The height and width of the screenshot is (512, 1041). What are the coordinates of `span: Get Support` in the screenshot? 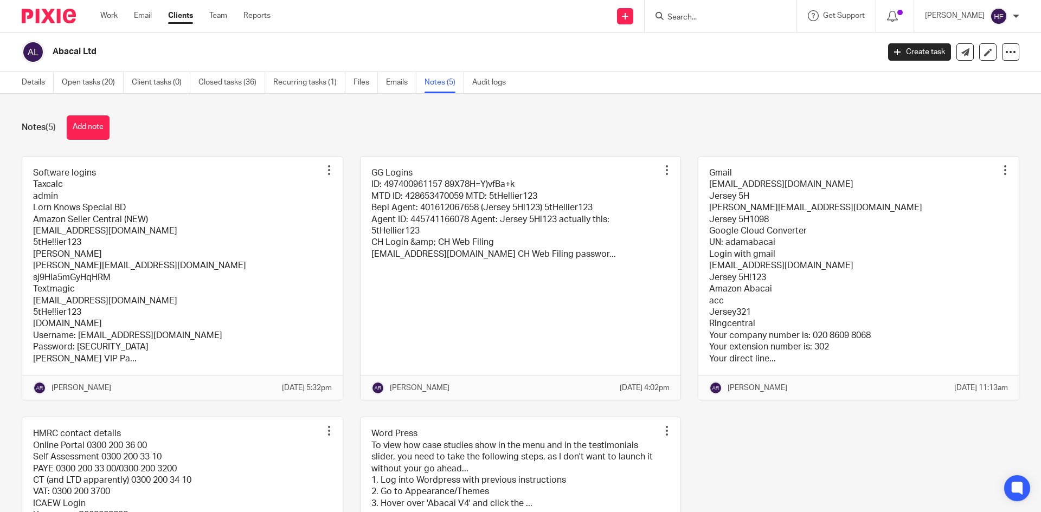 It's located at (843, 16).